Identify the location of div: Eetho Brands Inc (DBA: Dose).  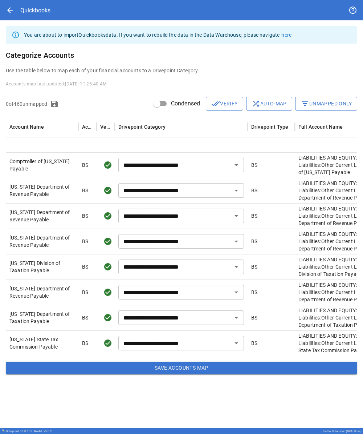
(343, 431).